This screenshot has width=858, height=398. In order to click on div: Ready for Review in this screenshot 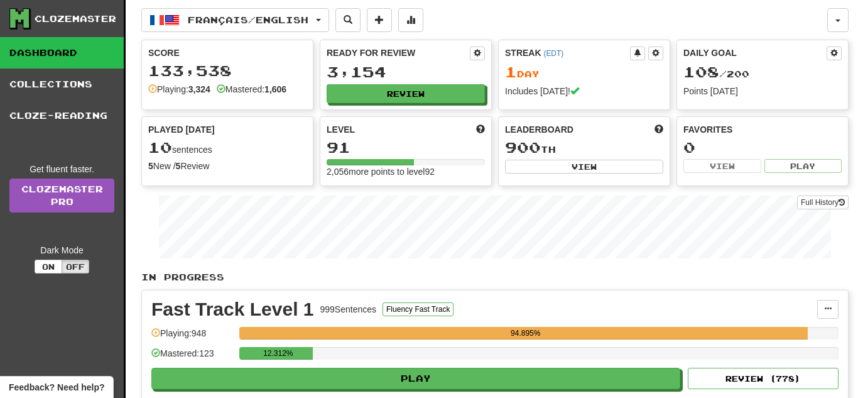, I will do `click(398, 53)`.